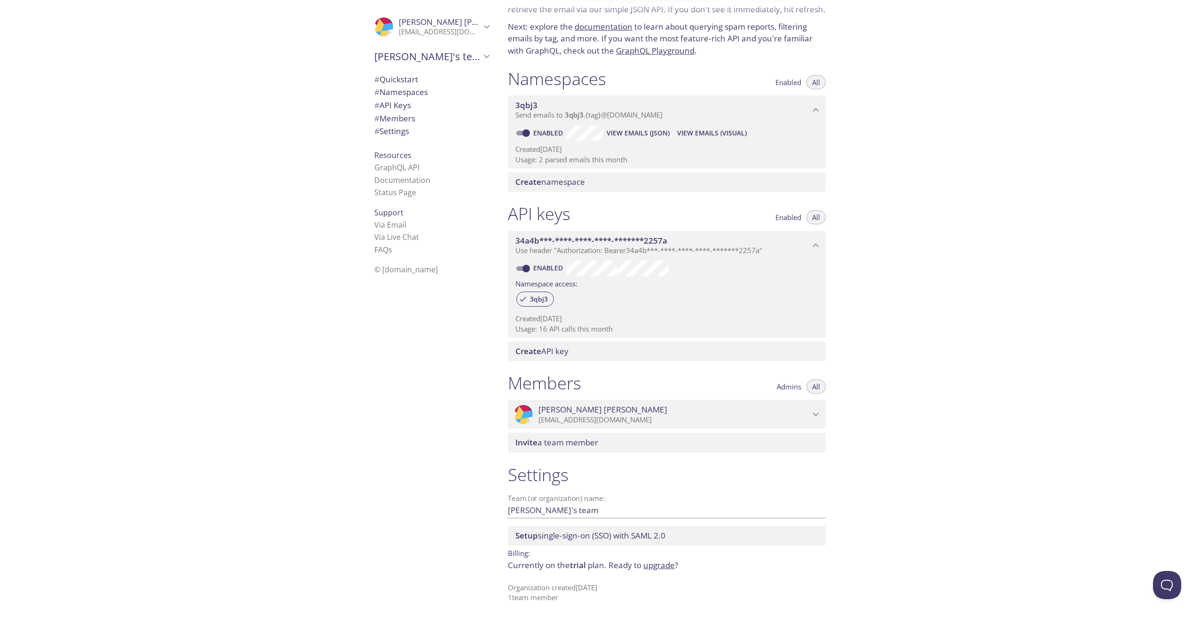 This screenshot has height=618, width=1200. Describe the element at coordinates (659, 565) in the screenshot. I see `a: upgrade` at that location.